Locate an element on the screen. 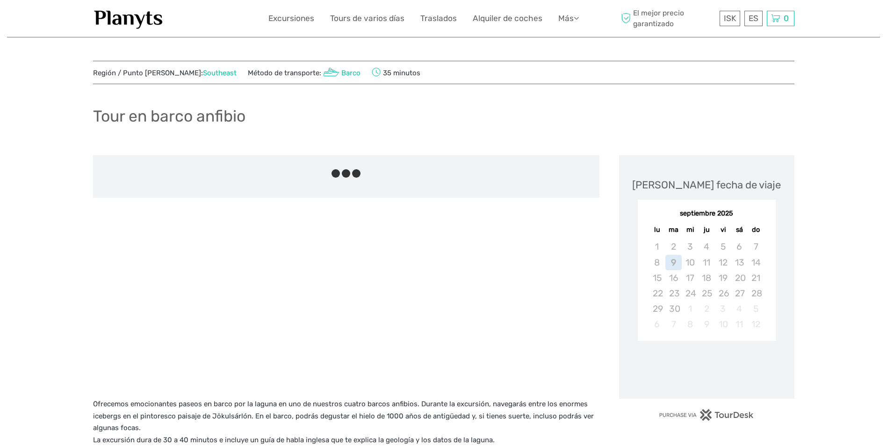  div: Not available sábado, 27 de septiembre de 2025 is located at coordinates (739, 293).